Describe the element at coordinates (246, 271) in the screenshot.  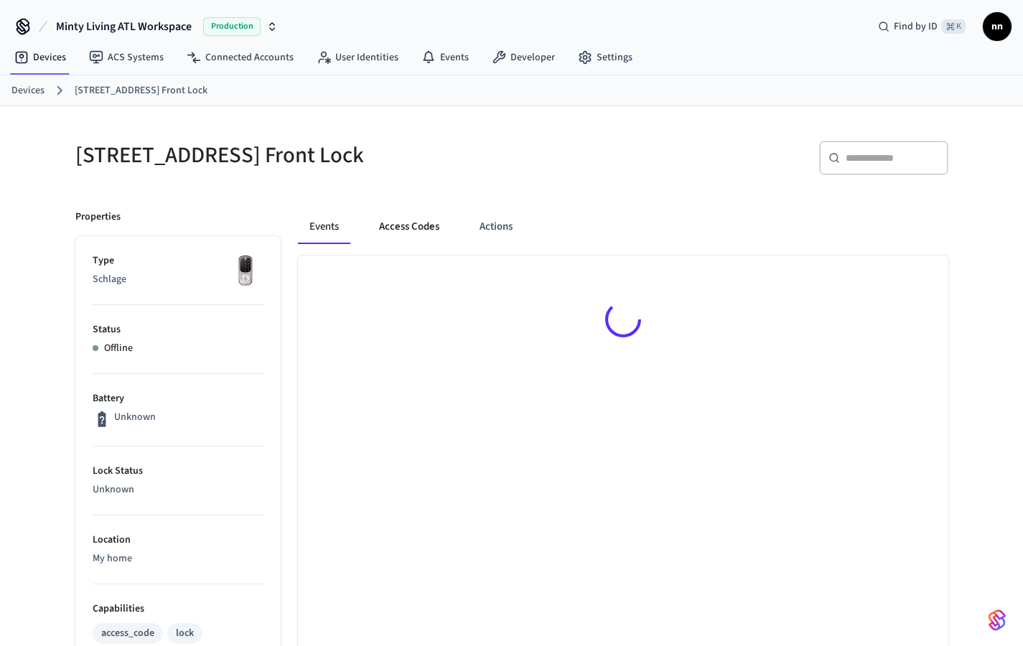
I see `img: Yale Assure Touchscreen Wifi Smart Lock, Satin Nickel, Front` at that location.